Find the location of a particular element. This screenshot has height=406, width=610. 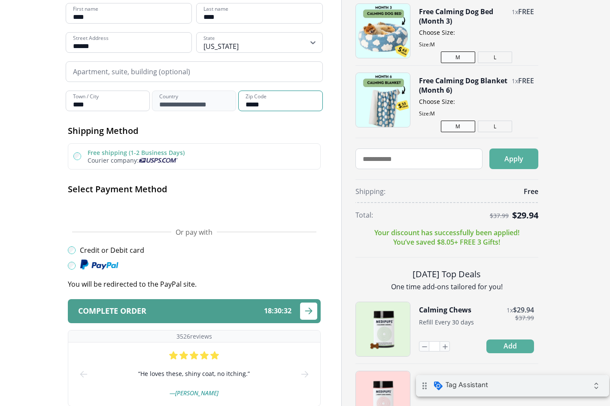

span: Complete order is located at coordinates (112, 311).